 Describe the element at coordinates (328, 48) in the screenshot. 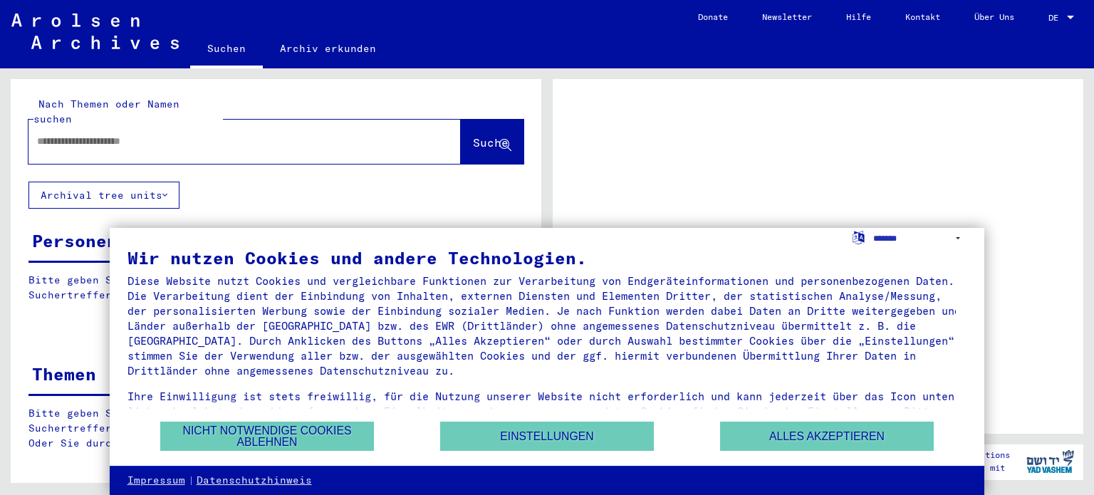

I see `a: Archiv erkunden` at that location.